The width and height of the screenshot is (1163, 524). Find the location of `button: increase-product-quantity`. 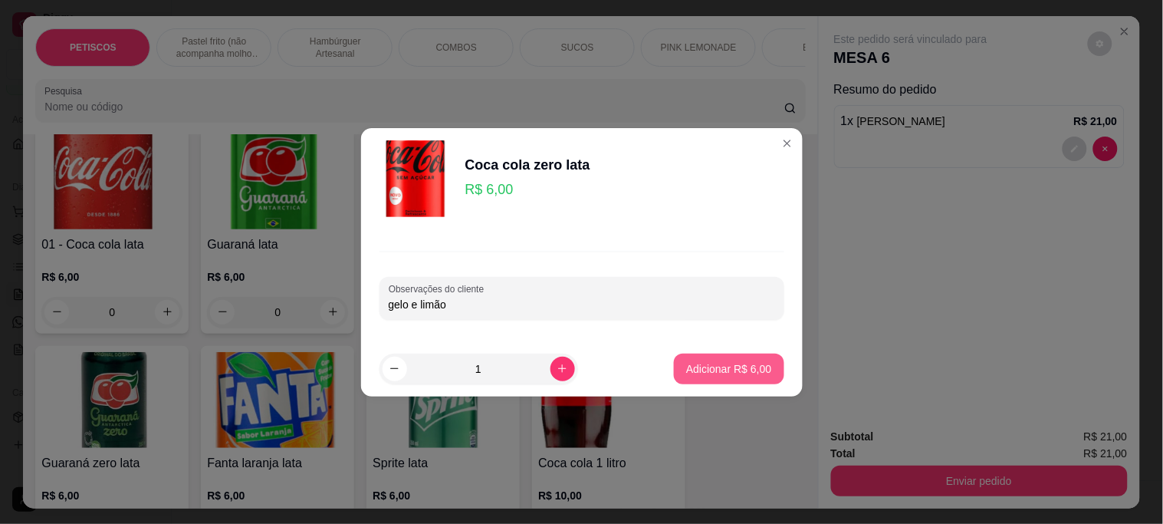

button: increase-product-quantity is located at coordinates (563, 369).